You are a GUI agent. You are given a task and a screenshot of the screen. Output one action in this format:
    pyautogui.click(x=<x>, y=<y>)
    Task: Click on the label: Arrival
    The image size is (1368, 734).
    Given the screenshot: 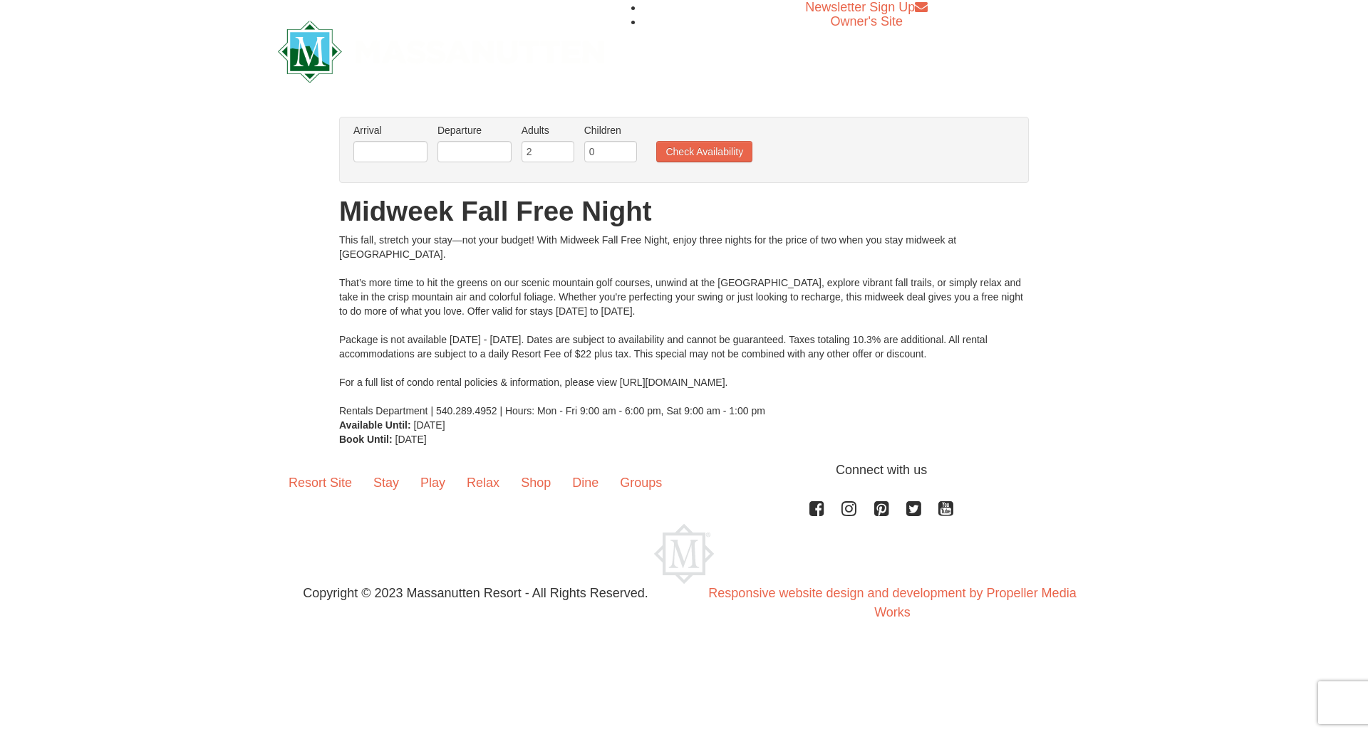 What is the action you would take?
    pyautogui.click(x=390, y=130)
    